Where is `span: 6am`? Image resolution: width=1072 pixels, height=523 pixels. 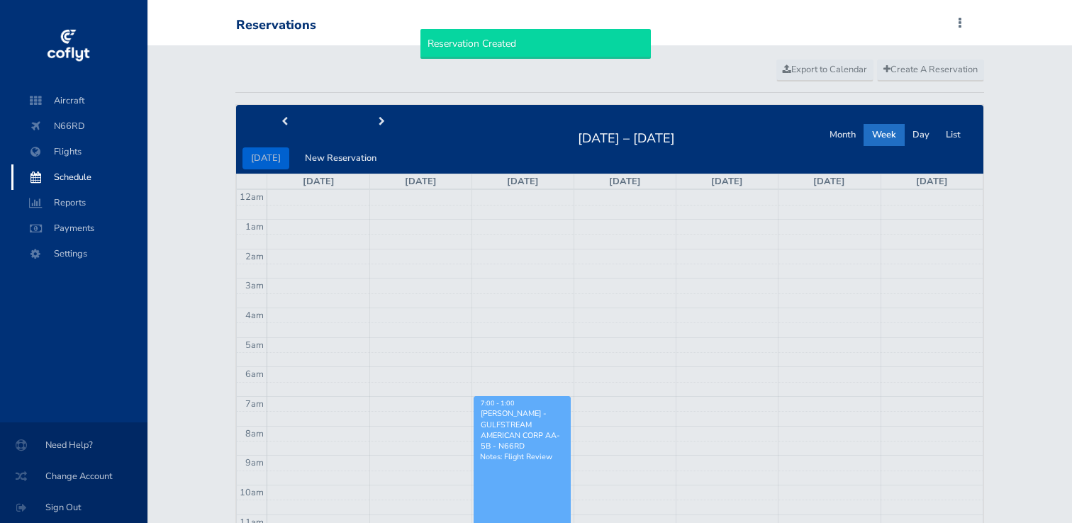
span: 6am is located at coordinates (254, 374).